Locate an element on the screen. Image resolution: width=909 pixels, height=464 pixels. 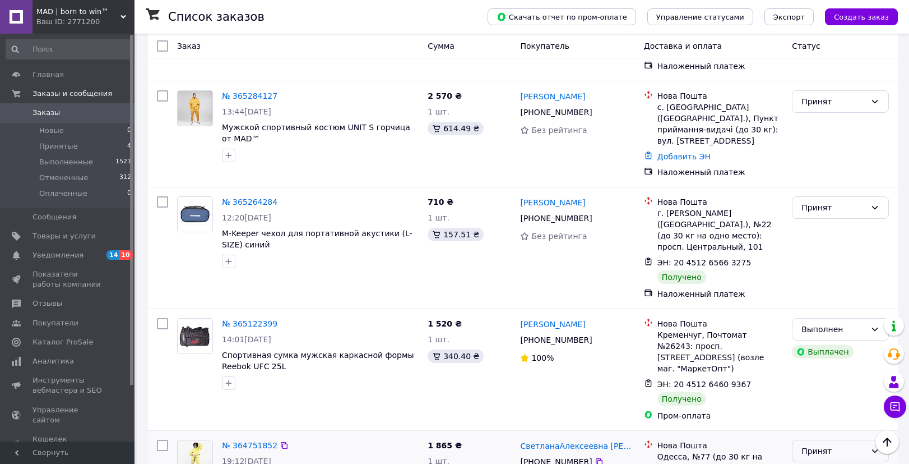
span: Уведомления is located at coordinates (58, 255).